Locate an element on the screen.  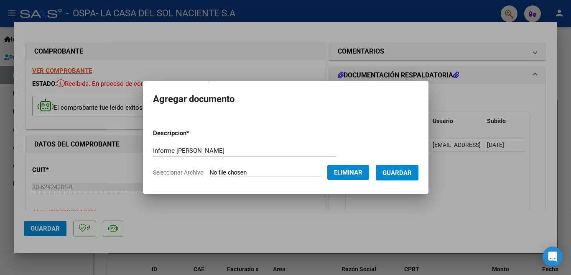
div: Open Intercom Messenger is located at coordinates (553, 256).